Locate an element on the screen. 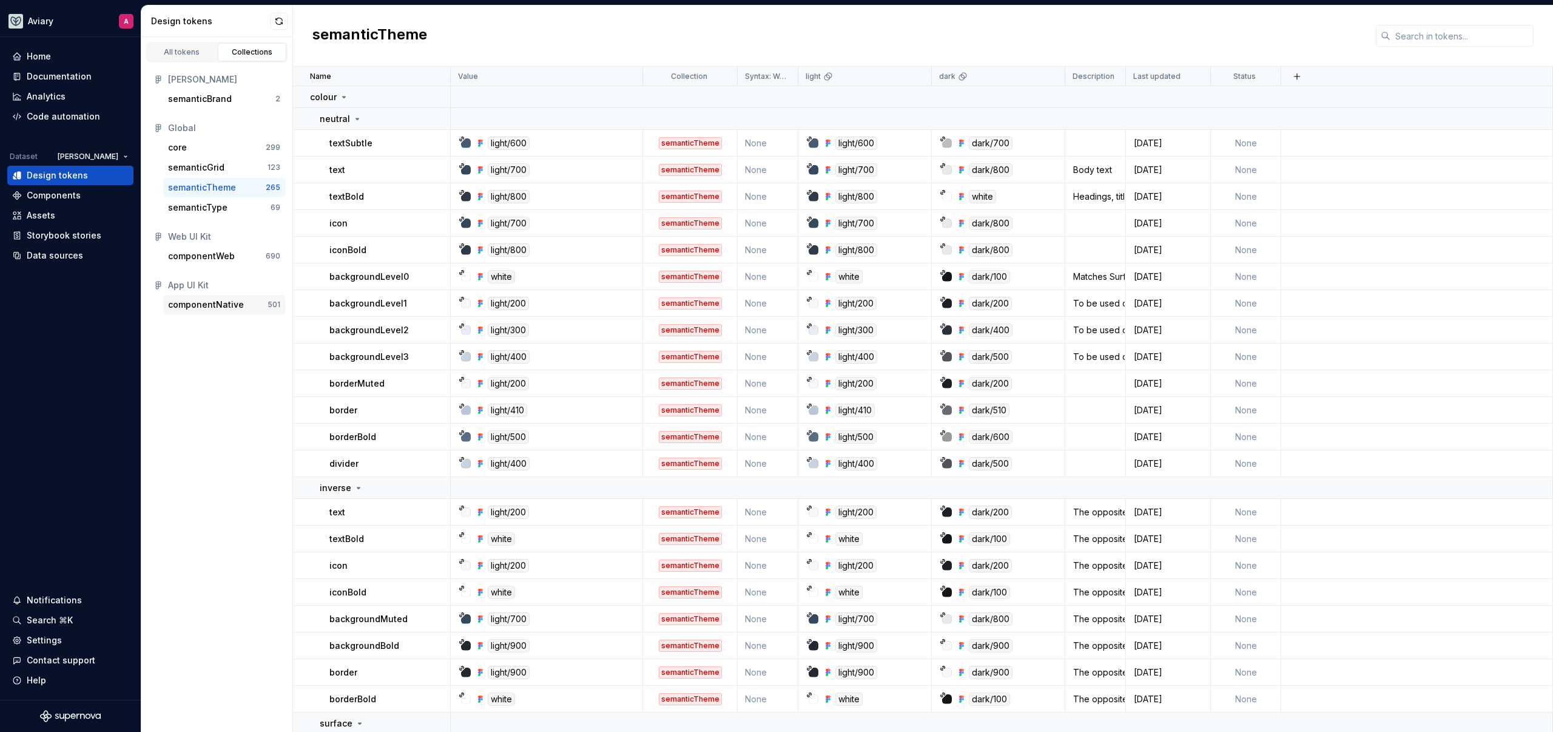 Image resolution: width=1553 pixels, height=732 pixels. div: Settings is located at coordinates (44, 640).